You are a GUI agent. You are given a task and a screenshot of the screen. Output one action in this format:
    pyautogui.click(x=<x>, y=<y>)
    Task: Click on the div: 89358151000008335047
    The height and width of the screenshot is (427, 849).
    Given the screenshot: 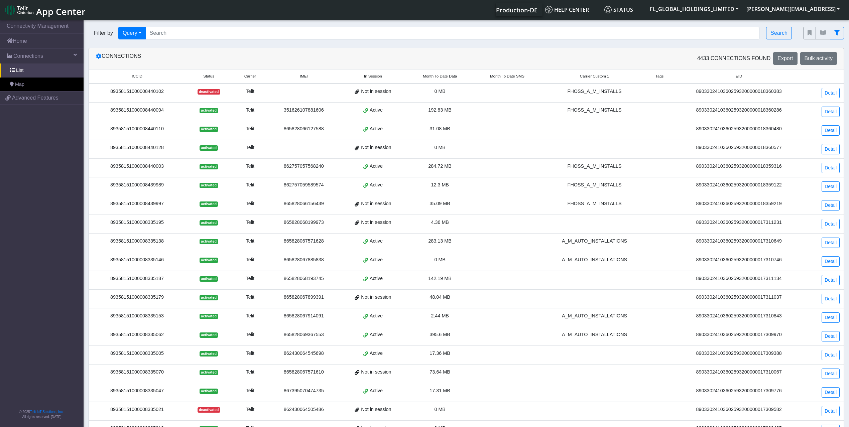 What is the action you would take?
    pyautogui.click(x=137, y=391)
    